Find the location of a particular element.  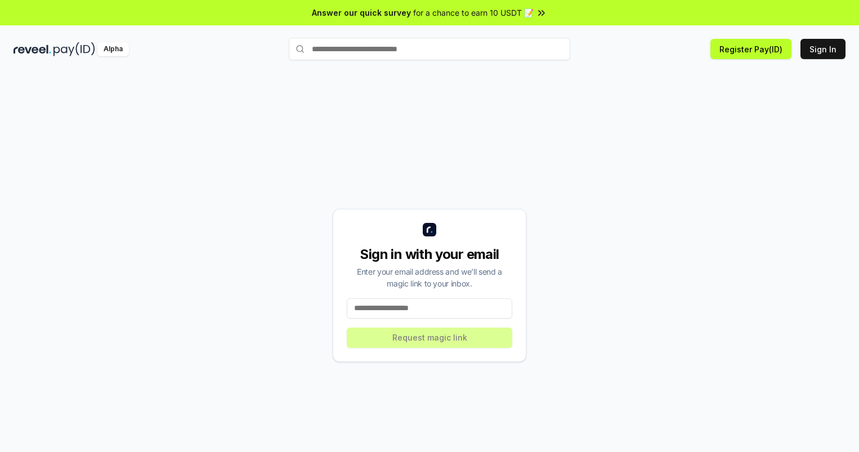

span: Answer our quick survey is located at coordinates (362, 12).